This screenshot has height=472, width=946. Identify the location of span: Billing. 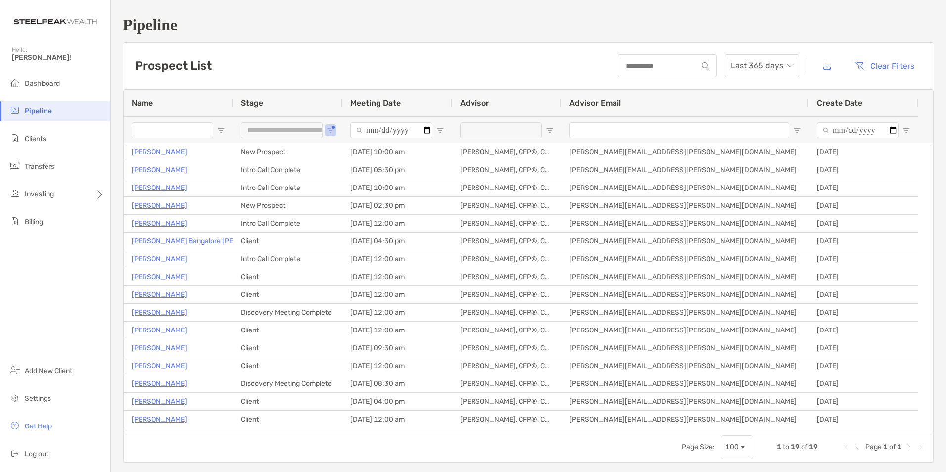
(34, 222).